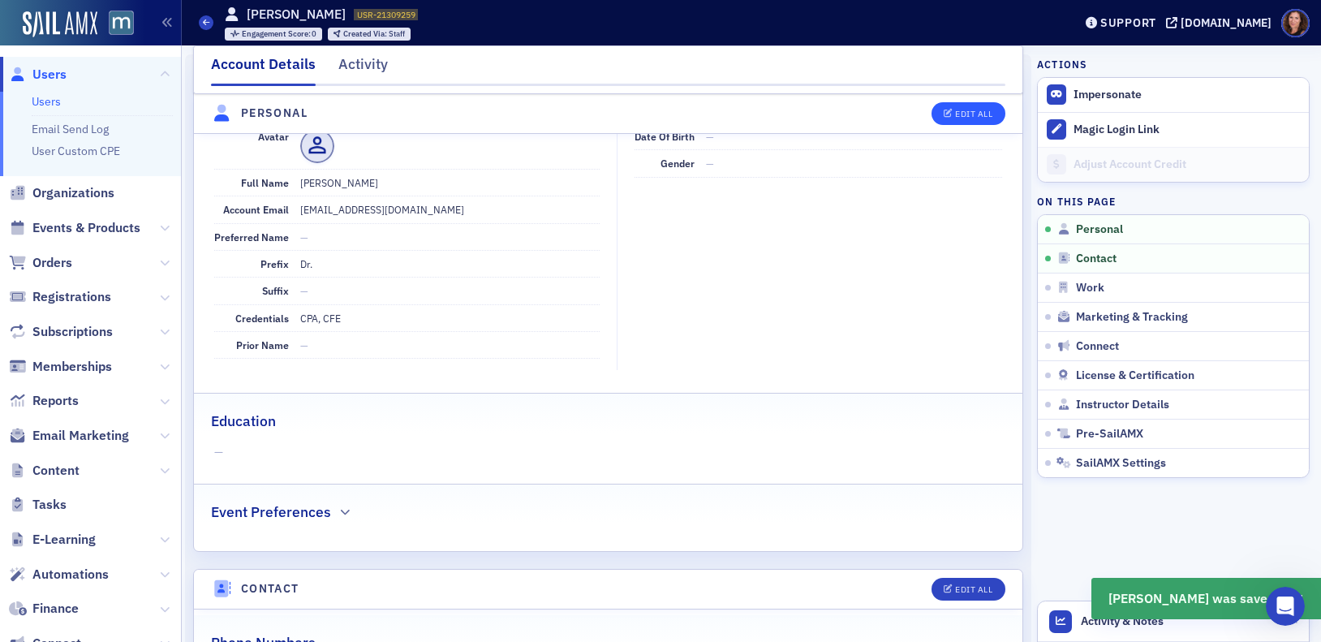 This screenshot has width=1321, height=642. I want to click on a: Reports, so click(44, 401).